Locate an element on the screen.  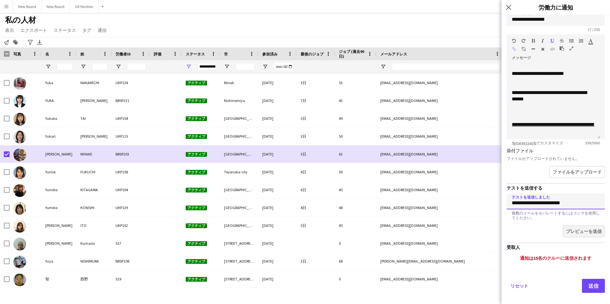
span: 私の人材 is located at coordinates (20, 20).